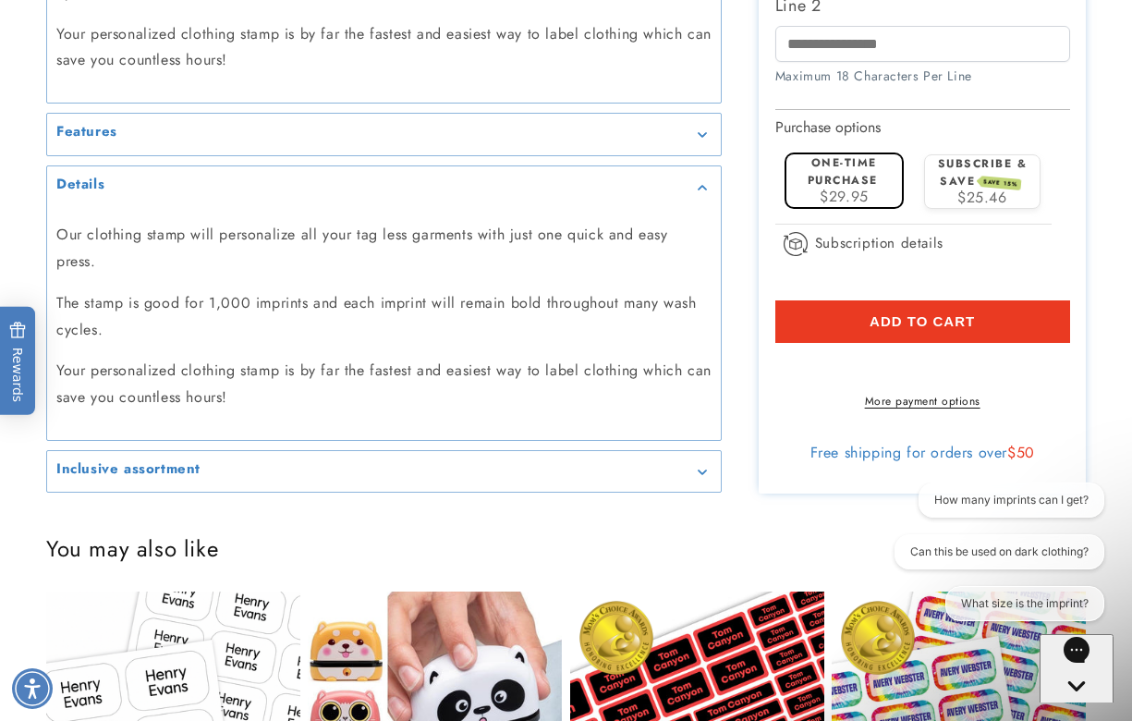  I want to click on h2: Details, so click(80, 185).